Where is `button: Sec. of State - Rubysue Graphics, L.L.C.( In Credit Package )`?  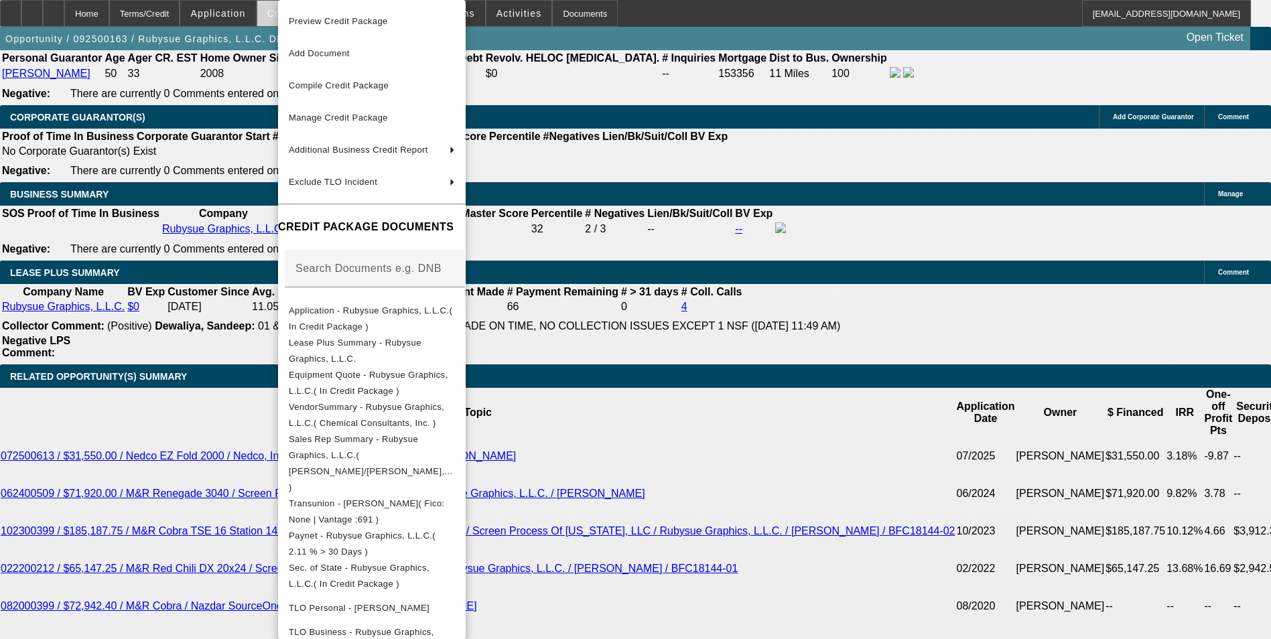
button: Sec. of State - Rubysue Graphics, L.L.C.( In Credit Package ) is located at coordinates (372, 576).